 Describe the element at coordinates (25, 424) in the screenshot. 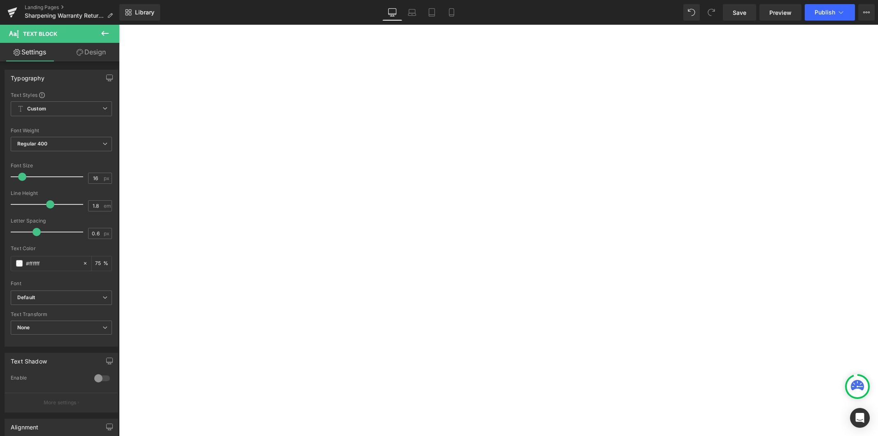

I see `div: Alignment` at that location.